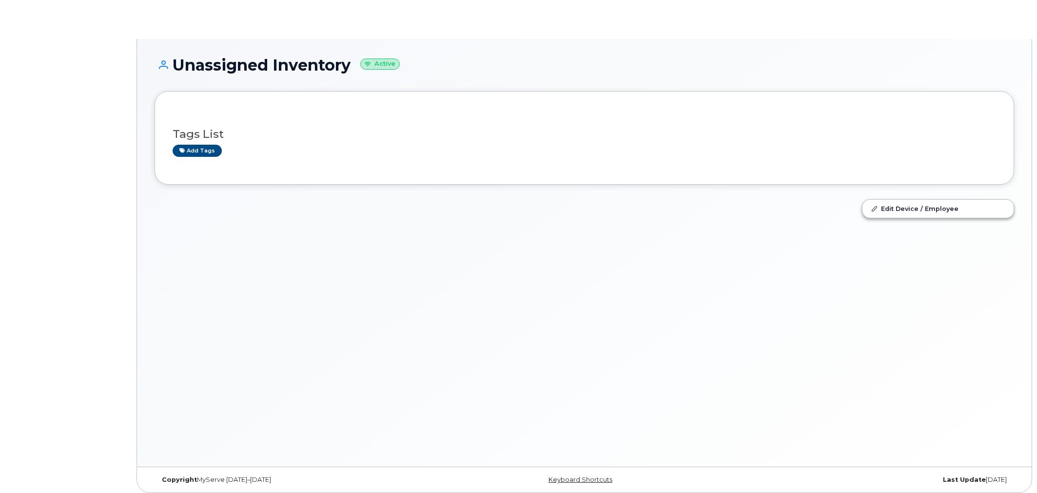  Describe the element at coordinates (584, 65) in the screenshot. I see `h1: Unassigned Inventory` at that location.